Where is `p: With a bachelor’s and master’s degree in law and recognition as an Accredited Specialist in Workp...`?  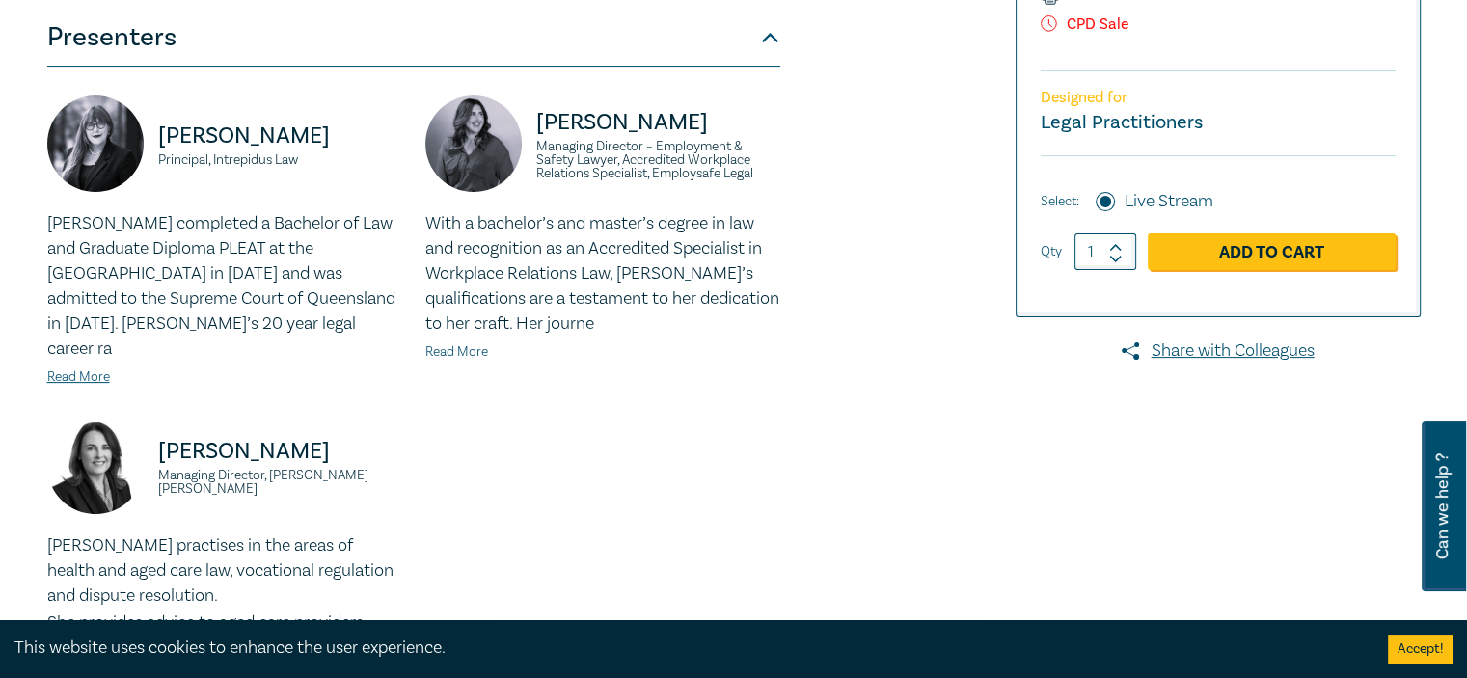 p: With a bachelor’s and master’s degree in law and recognition as an Accredited Specialist in Workp... is located at coordinates (603, 274).